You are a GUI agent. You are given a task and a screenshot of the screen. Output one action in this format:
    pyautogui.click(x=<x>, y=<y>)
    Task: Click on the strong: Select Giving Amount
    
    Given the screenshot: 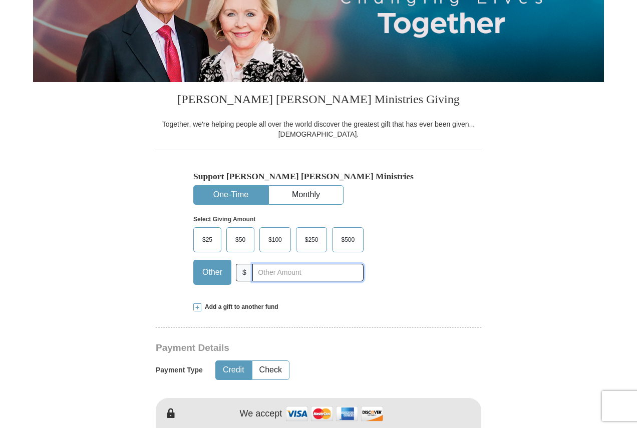 What is the action you would take?
    pyautogui.click(x=224, y=219)
    